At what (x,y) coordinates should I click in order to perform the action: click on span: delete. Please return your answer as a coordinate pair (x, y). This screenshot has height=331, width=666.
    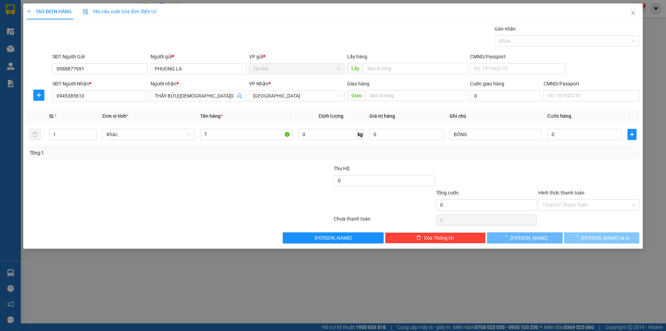
    Looking at the image, I should click on (419, 238).